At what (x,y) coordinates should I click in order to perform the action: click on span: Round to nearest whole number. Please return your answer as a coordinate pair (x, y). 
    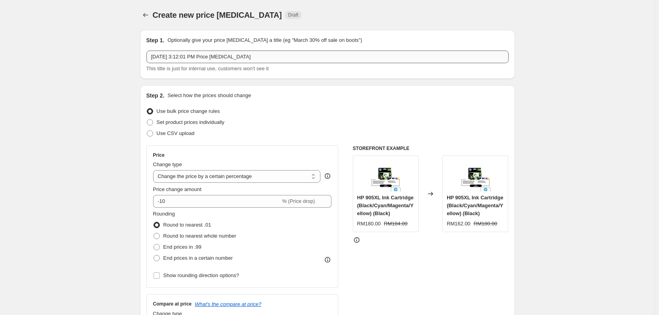
    Looking at the image, I should click on (200, 236).